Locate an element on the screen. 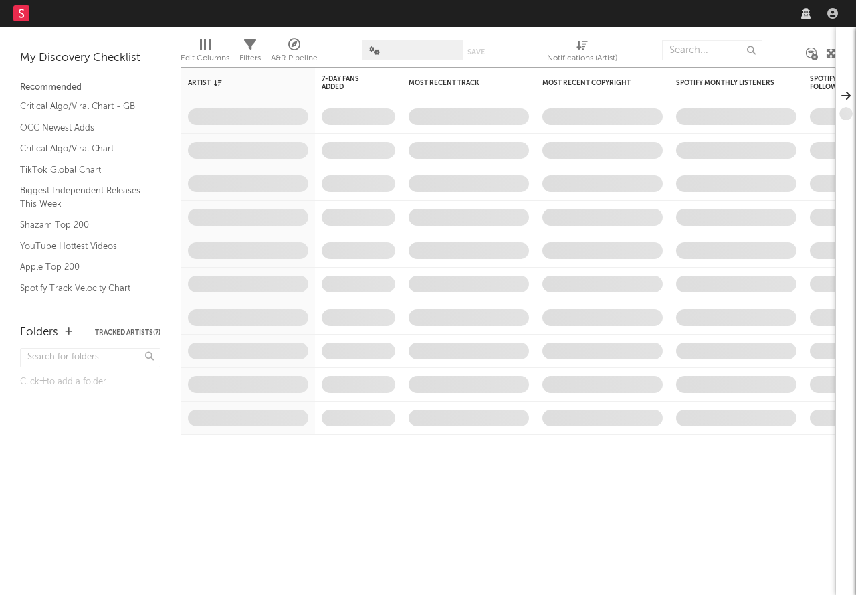  div: Most Recent Track is located at coordinates (459, 83).